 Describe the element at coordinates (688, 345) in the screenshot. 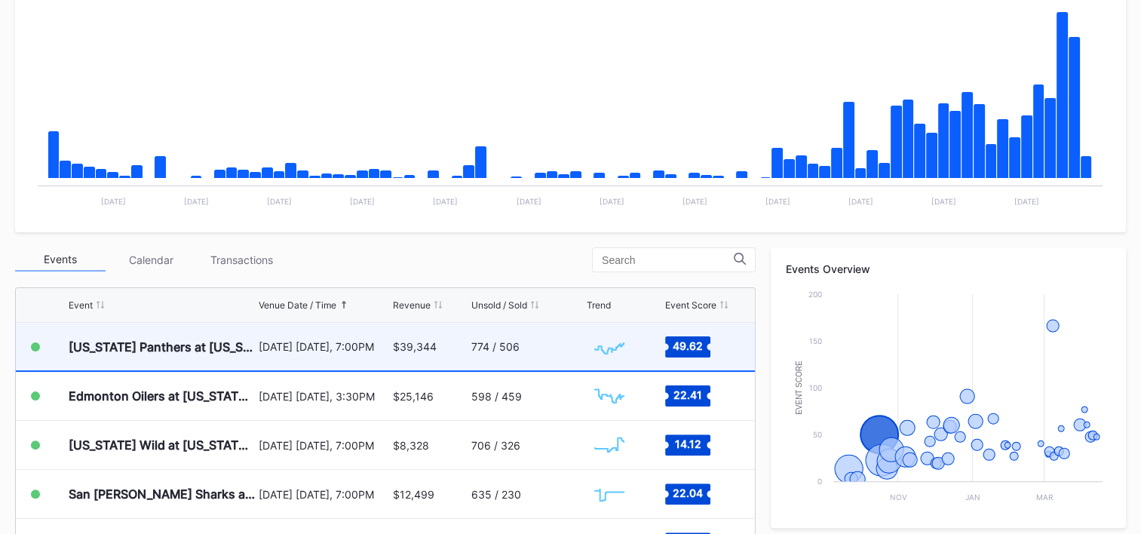

I see `text: 49.62` at that location.